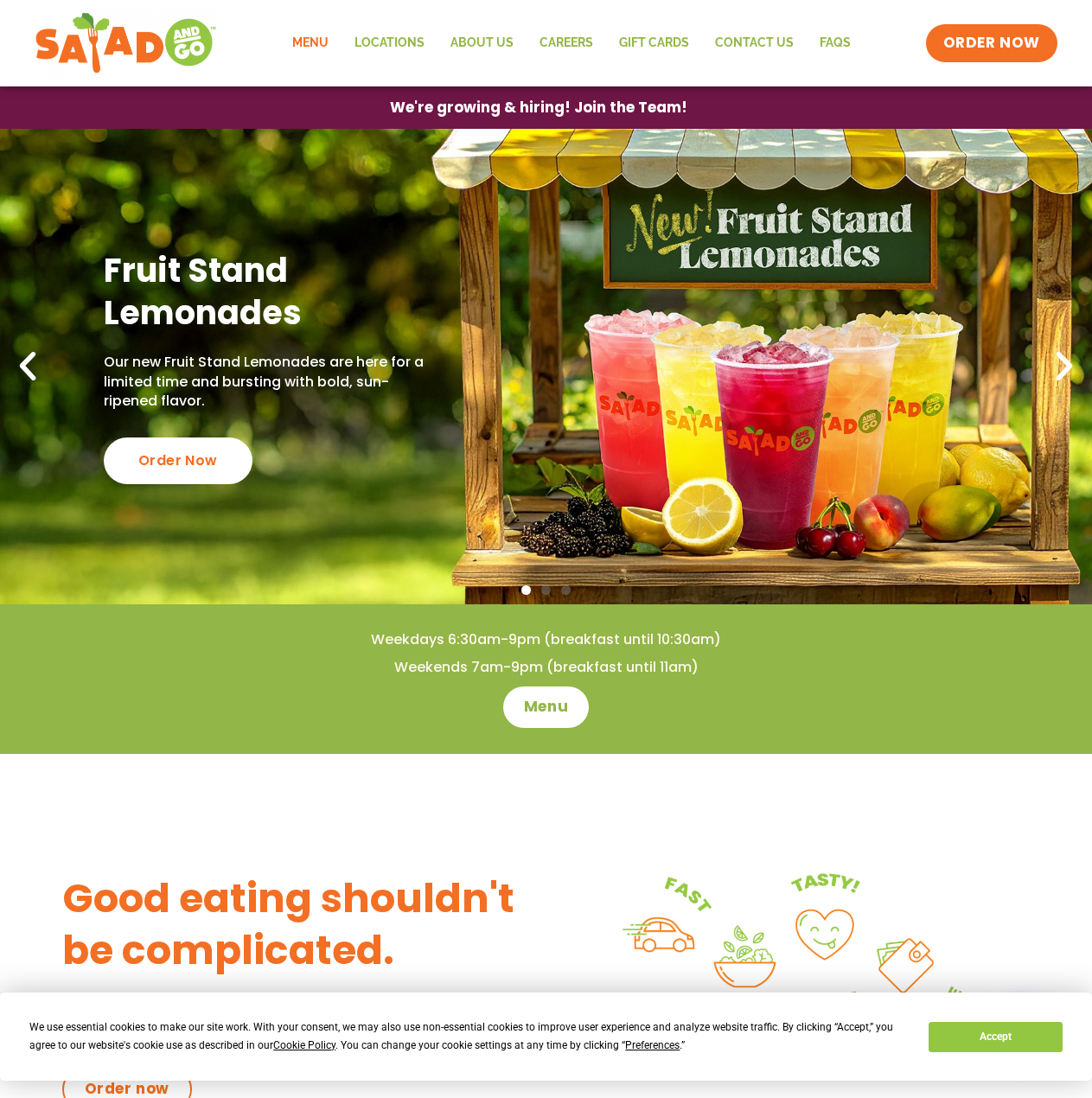 The height and width of the screenshot is (1098, 1092). What do you see at coordinates (546, 707) in the screenshot?
I see `span: Menu` at bounding box center [546, 707].